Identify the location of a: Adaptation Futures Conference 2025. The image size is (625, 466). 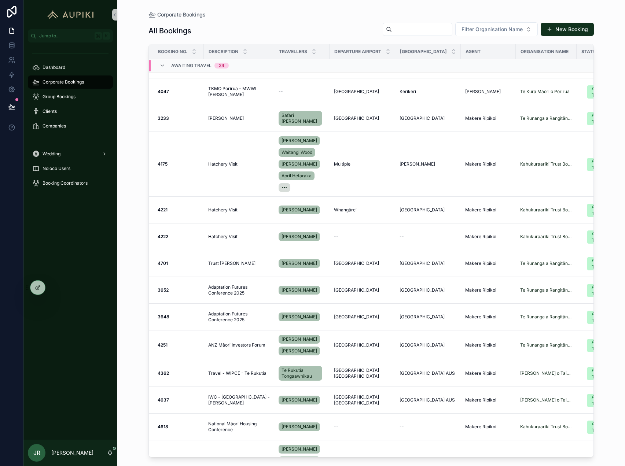
(239, 317).